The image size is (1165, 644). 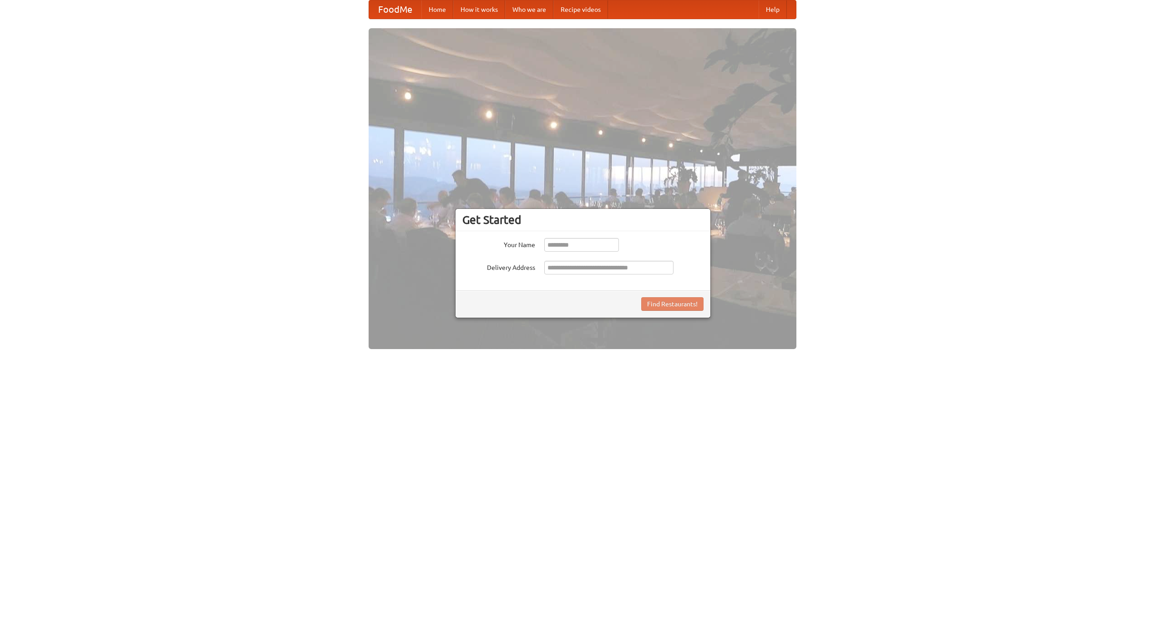 I want to click on a: Who we are, so click(x=529, y=10).